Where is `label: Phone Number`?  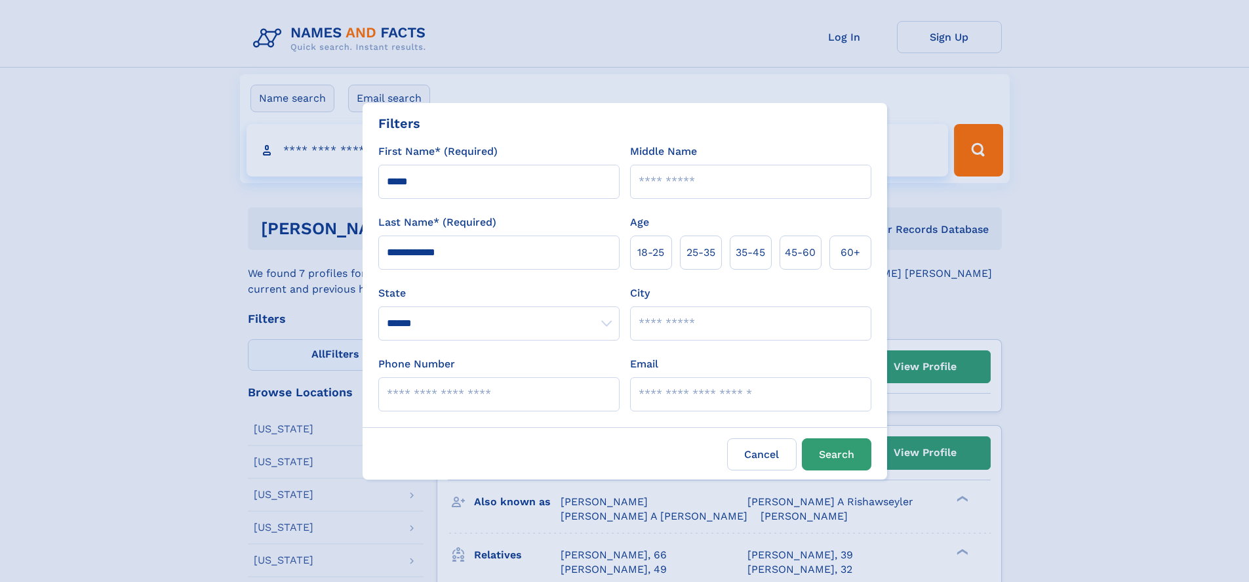 label: Phone Number is located at coordinates (416, 364).